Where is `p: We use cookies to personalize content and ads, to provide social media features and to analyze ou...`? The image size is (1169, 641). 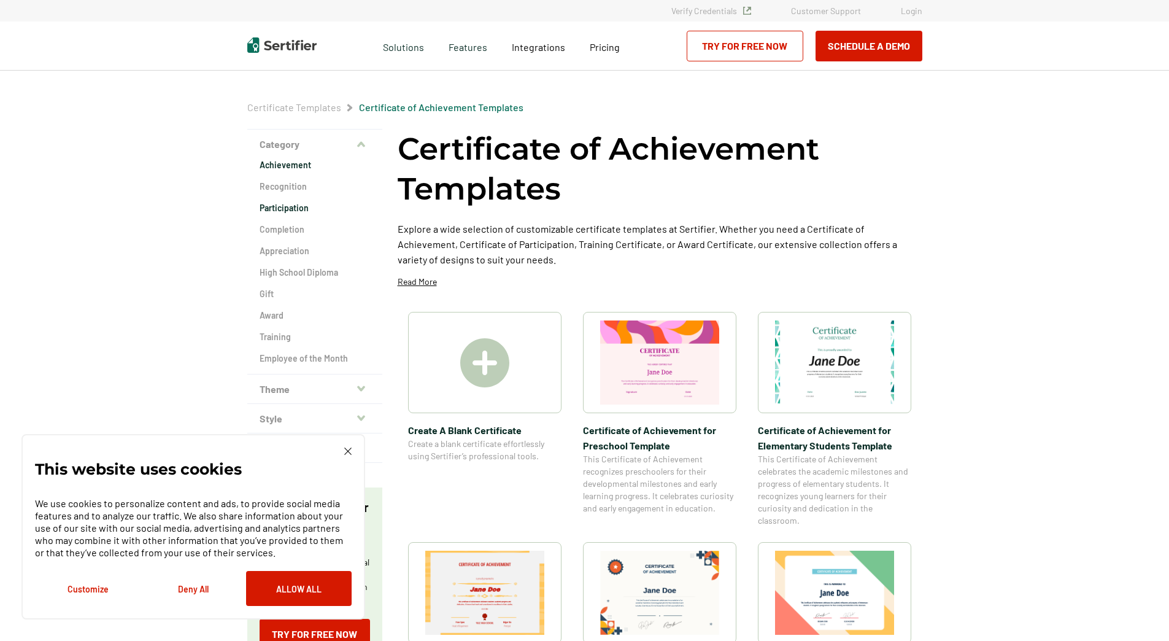
p: We use cookies to personalize content and ads, to provide social media features and to analyze ou... is located at coordinates (193, 528).